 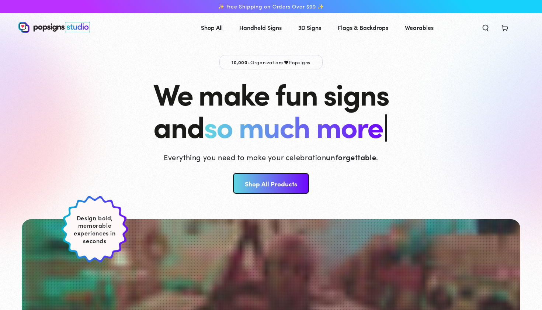 I want to click on a: 3D Signs, so click(x=310, y=27).